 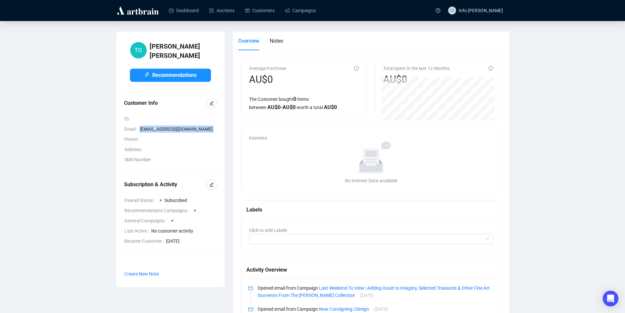 I want to click on span: Overall Status, so click(x=141, y=200).